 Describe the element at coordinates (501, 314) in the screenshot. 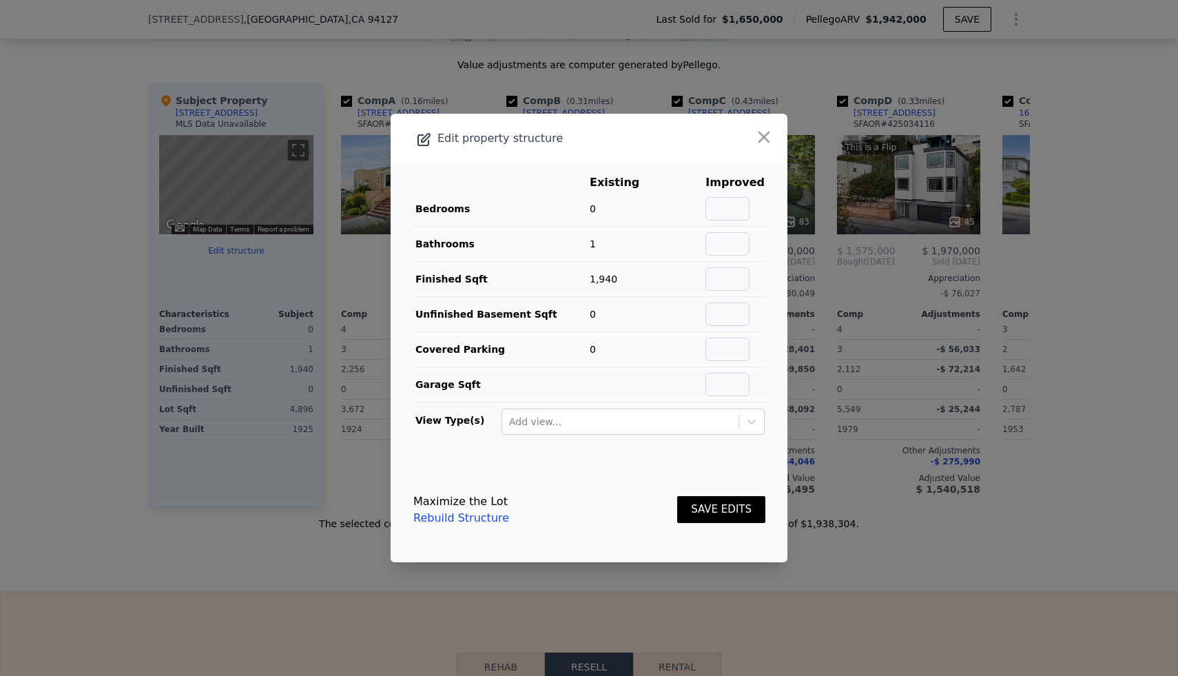

I see `td: Unfinished Basement Sqft` at that location.